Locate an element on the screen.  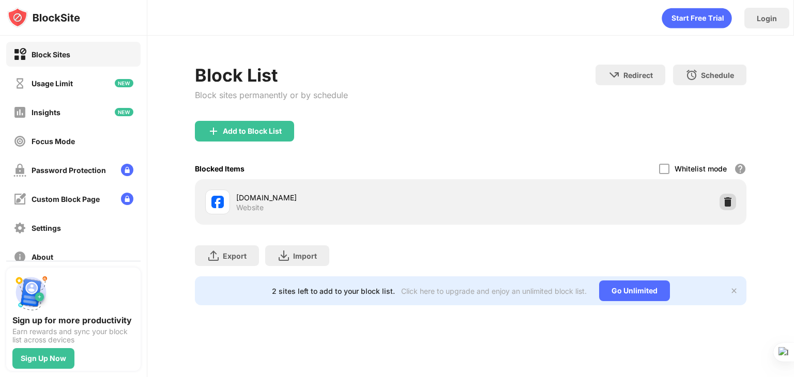
img: time-usage-off.svg is located at coordinates (20, 83).